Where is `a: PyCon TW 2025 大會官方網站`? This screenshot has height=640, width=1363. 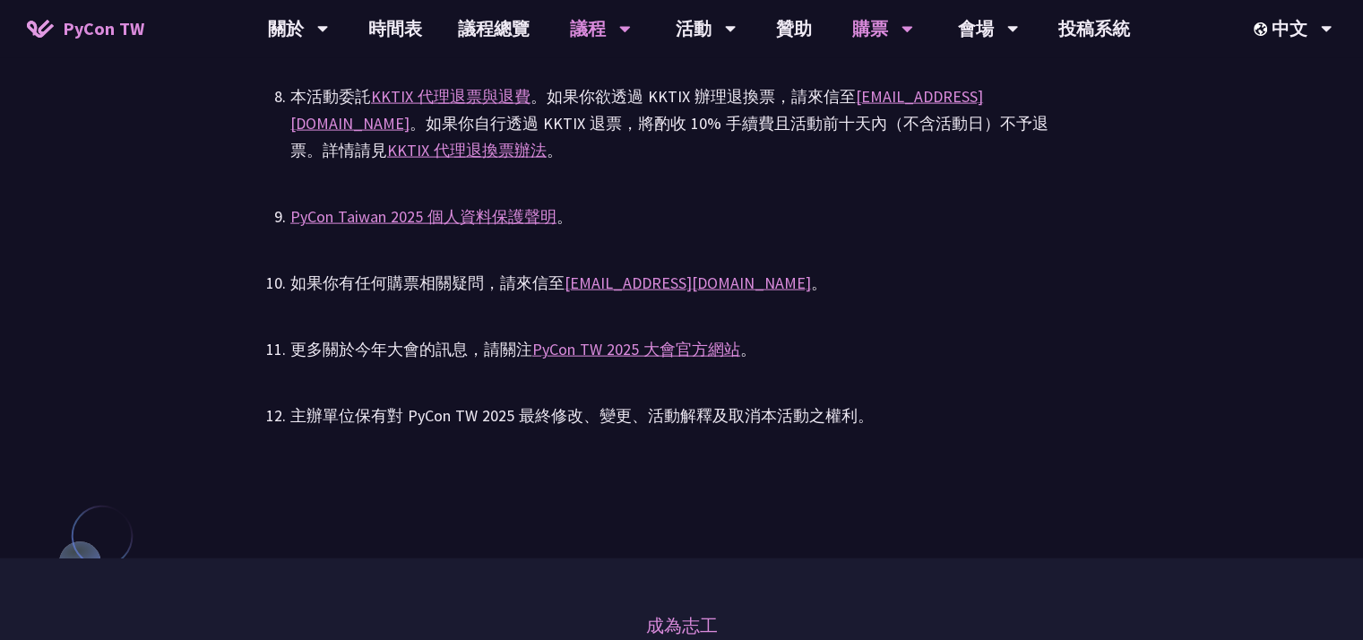
a: PyCon TW 2025 大會官方網站 is located at coordinates (636, 349).